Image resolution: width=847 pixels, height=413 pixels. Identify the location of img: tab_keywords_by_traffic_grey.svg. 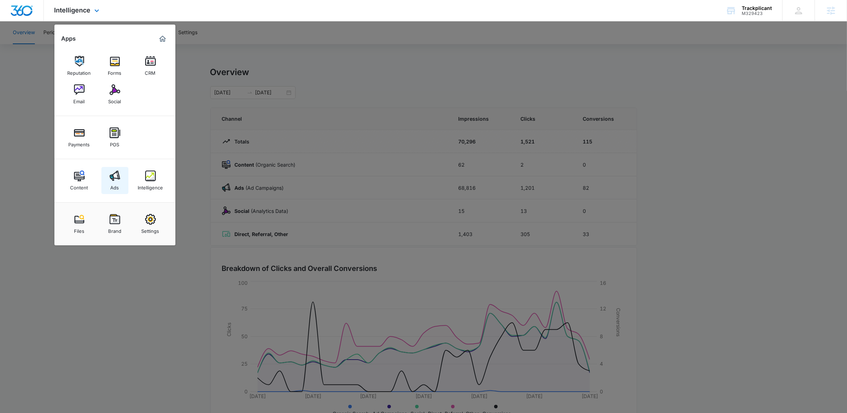
(74, 44).